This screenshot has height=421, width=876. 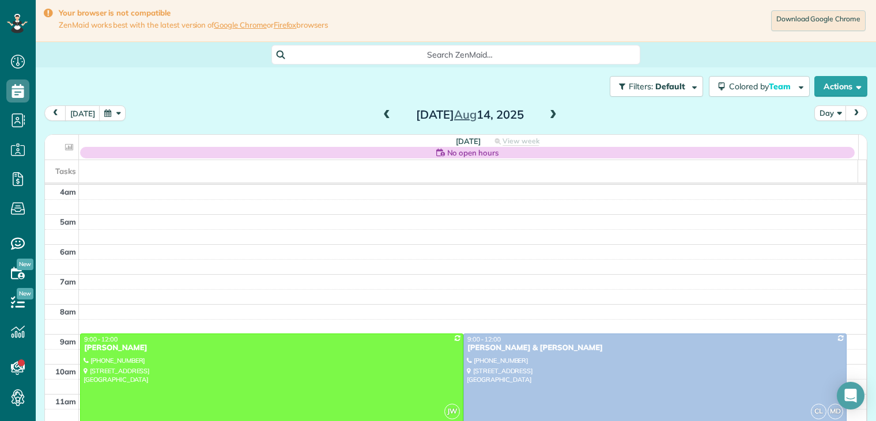 I want to click on span: 7am, so click(x=68, y=282).